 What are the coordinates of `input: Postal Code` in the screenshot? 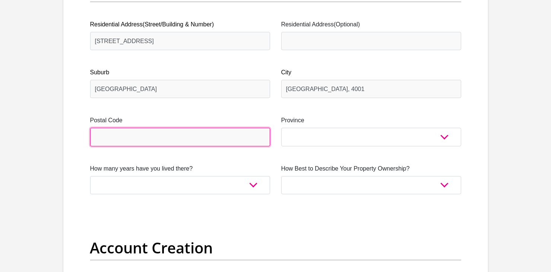 It's located at (180, 137).